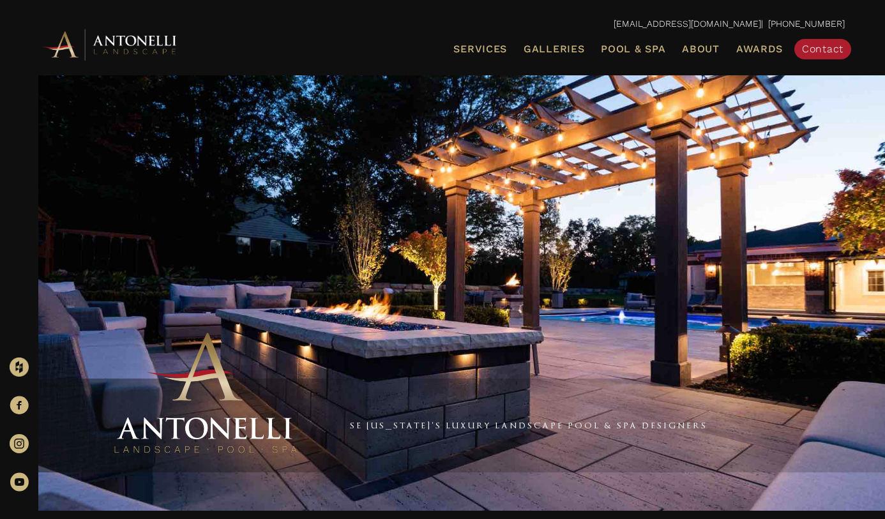 The width and height of the screenshot is (885, 519). Describe the element at coordinates (206, 393) in the screenshot. I see `img: Antonelli Stacked Logo` at that location.